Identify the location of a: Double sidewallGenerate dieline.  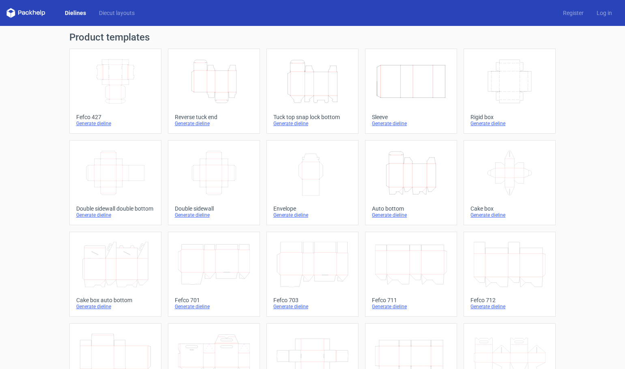
(214, 183).